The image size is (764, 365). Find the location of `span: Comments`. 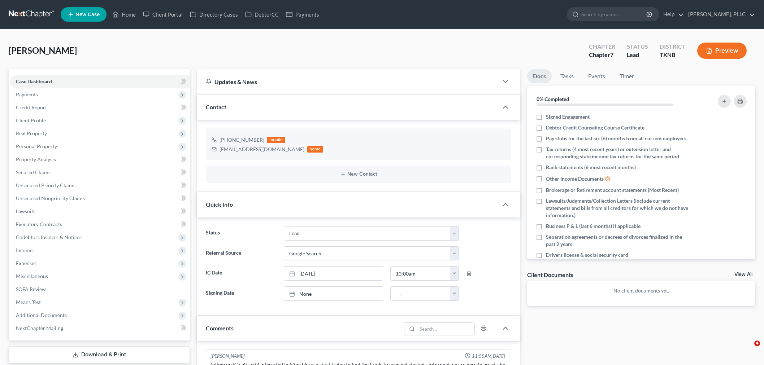

span: Comments is located at coordinates (219, 328).